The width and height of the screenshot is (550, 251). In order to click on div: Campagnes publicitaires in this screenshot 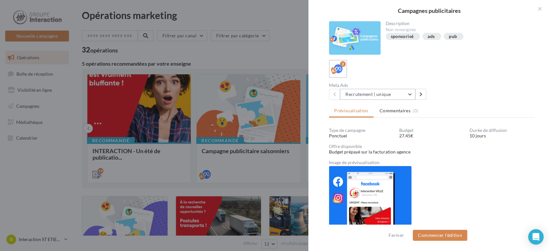, I will do `click(429, 11)`.